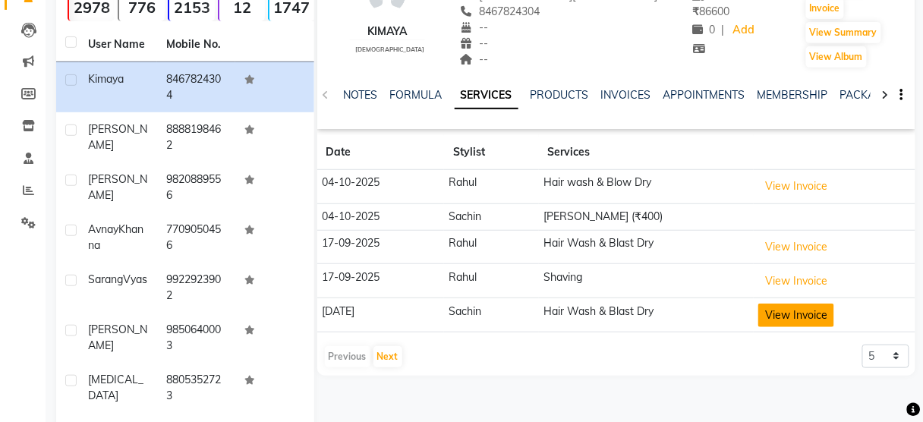 The image size is (923, 422). What do you see at coordinates (491, 153) in the screenshot?
I see `th: Stylist` at bounding box center [491, 153].